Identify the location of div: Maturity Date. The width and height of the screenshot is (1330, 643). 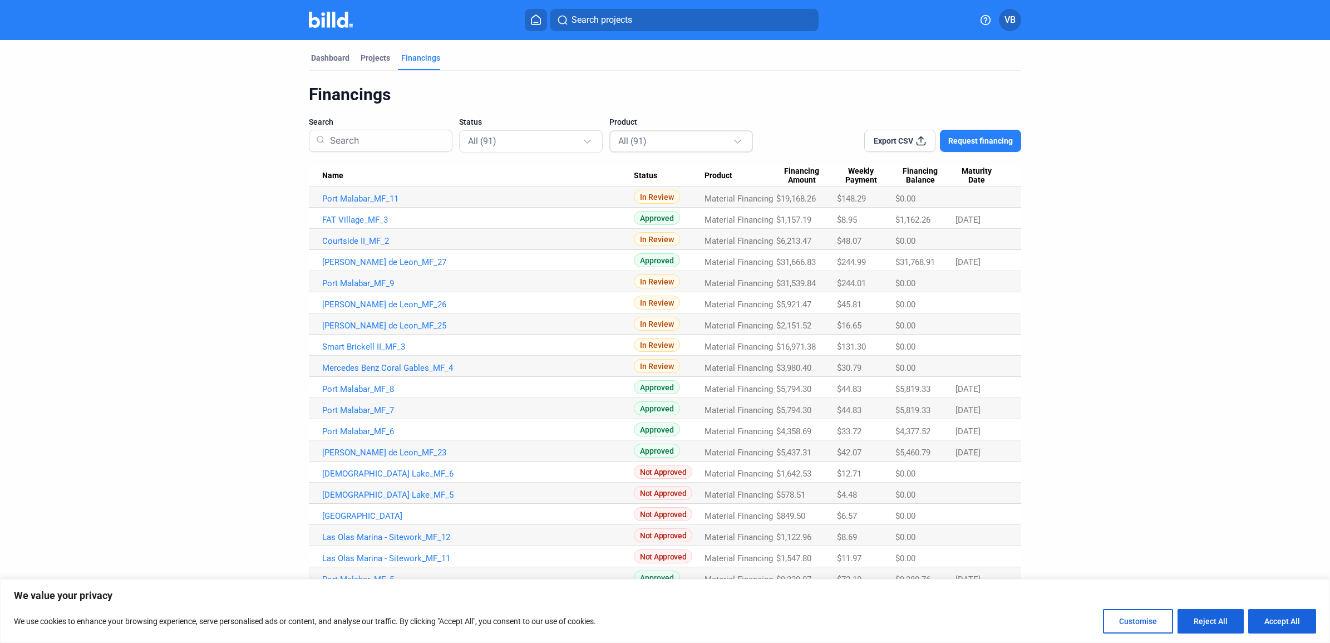
(982, 176).